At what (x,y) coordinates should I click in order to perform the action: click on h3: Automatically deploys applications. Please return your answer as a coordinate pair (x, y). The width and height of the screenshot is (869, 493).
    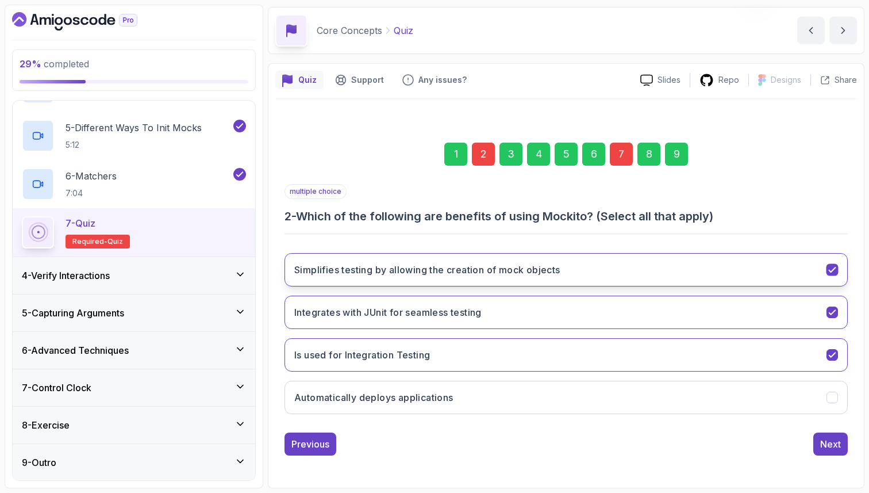
    Looking at the image, I should click on (374, 397).